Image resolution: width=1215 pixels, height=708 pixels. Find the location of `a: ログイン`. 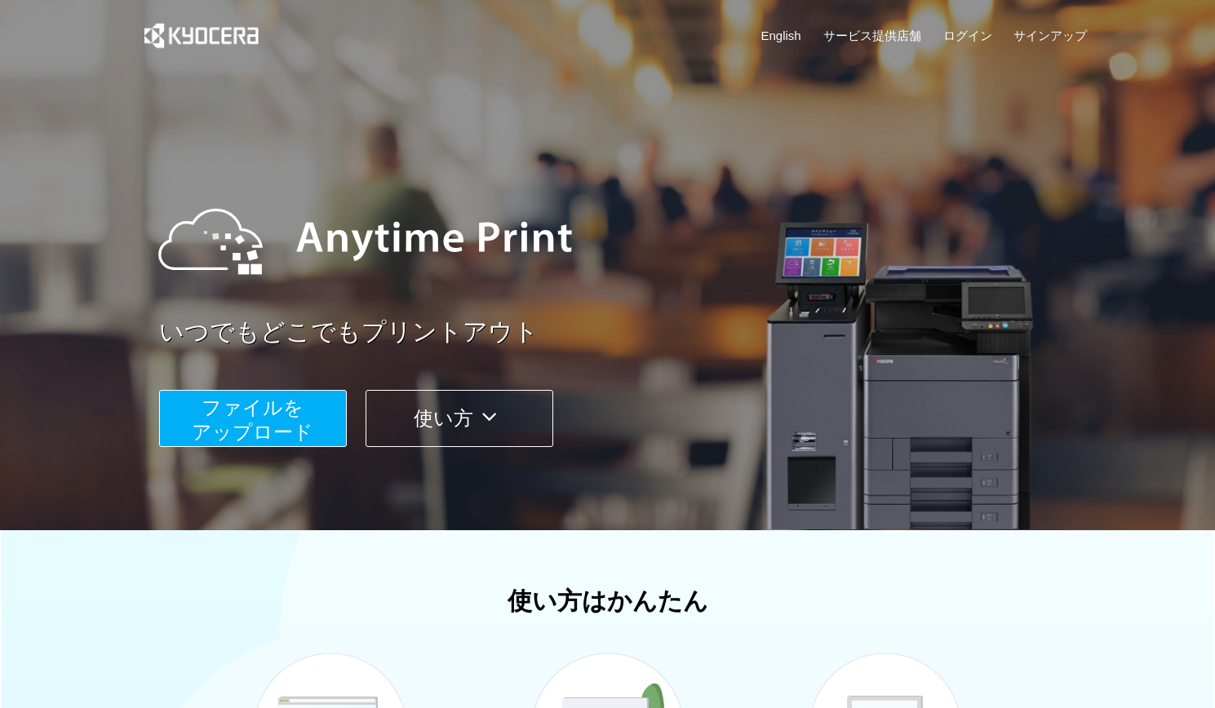

a: ログイン is located at coordinates (968, 35).